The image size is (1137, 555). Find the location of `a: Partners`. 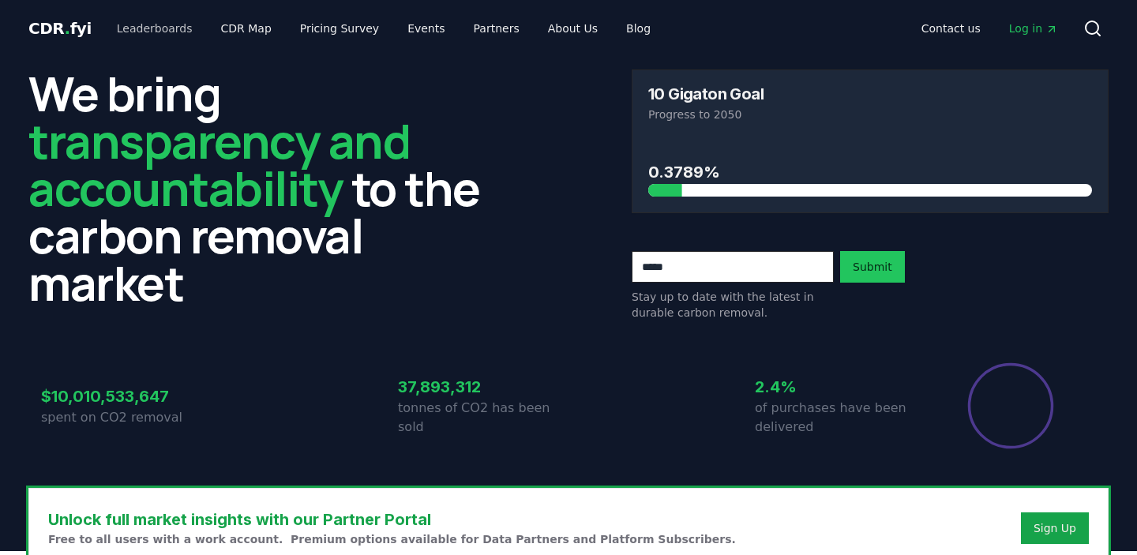

a: Partners is located at coordinates (496, 28).